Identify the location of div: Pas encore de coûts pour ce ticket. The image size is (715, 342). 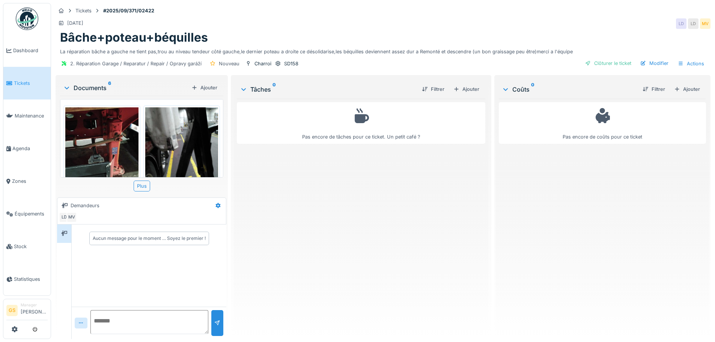
(602, 123).